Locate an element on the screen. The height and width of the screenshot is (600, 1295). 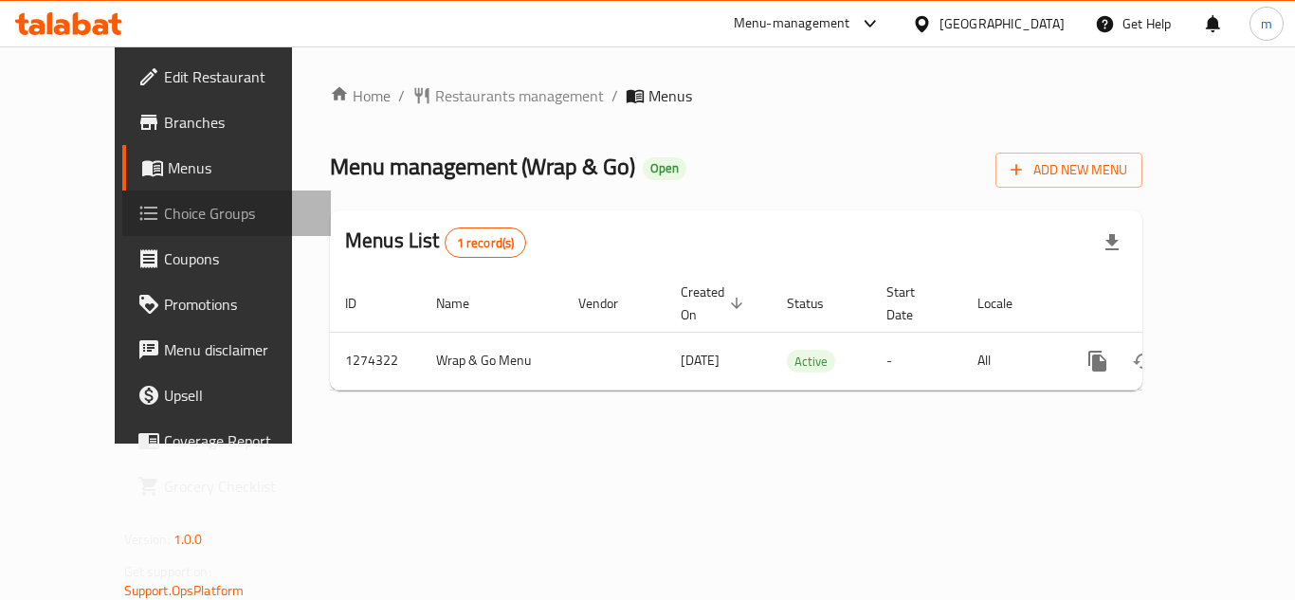
a: Upsell is located at coordinates (227, 395).